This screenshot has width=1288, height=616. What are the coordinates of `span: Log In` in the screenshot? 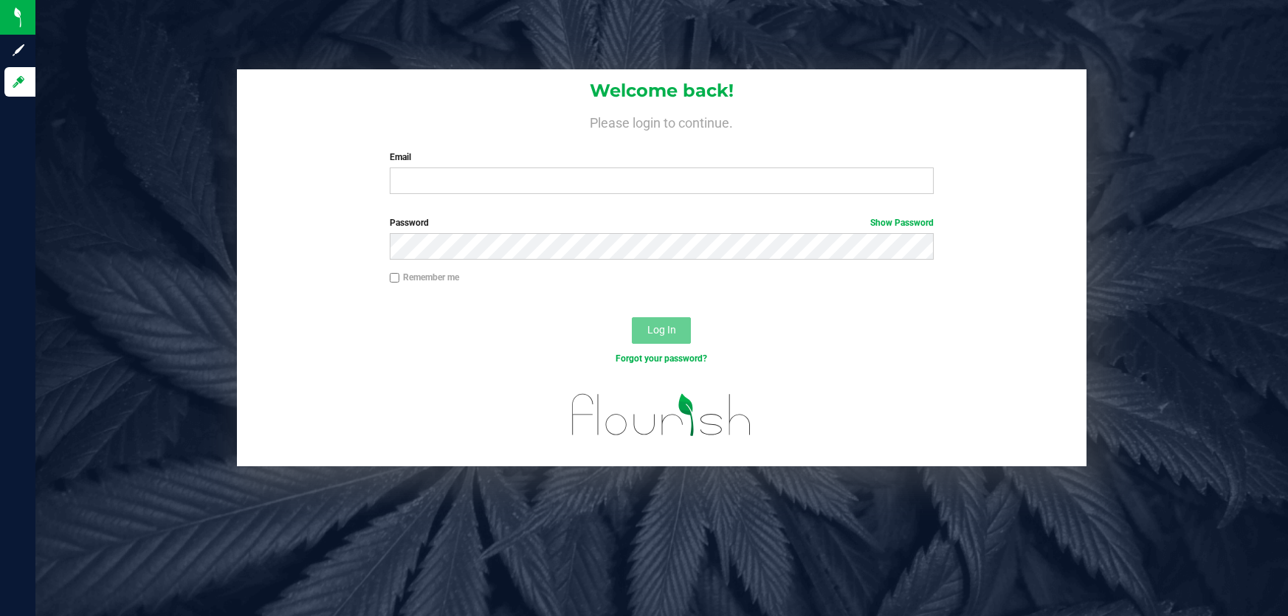 It's located at (661, 330).